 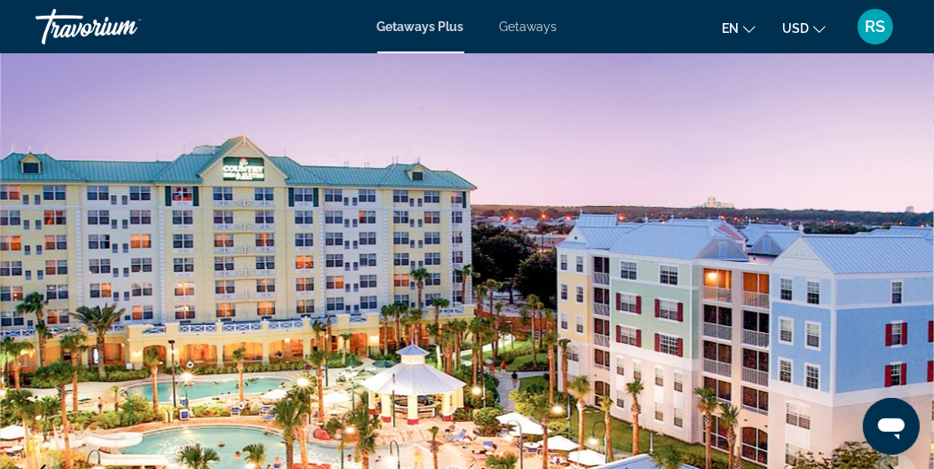 What do you see at coordinates (421, 27) in the screenshot?
I see `span: Getaways Plus` at bounding box center [421, 27].